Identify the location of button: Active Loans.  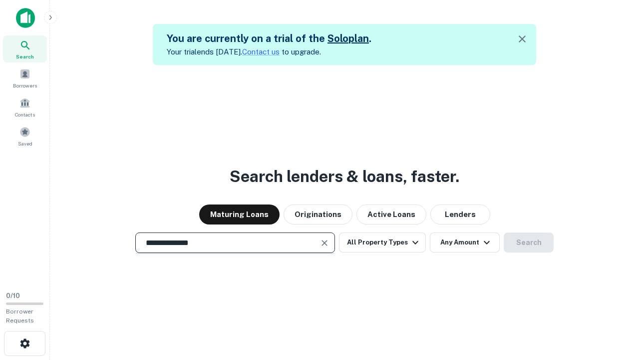
(392, 214).